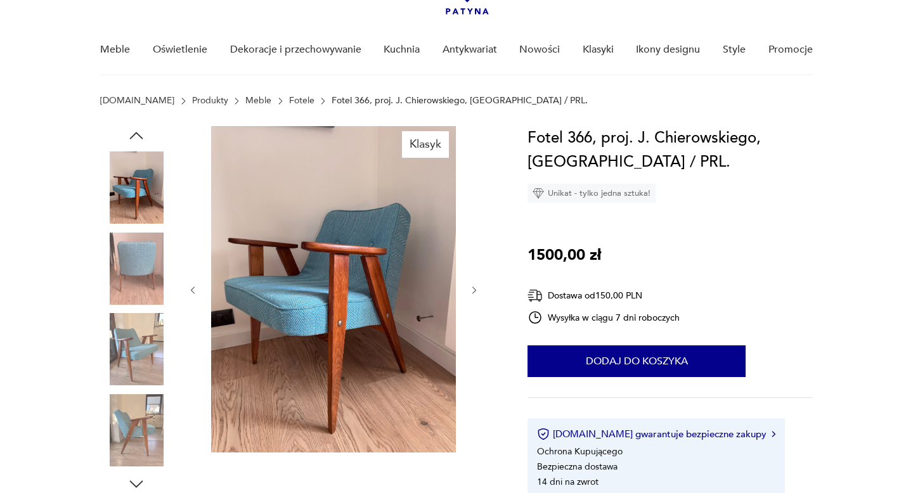  What do you see at coordinates (734, 49) in the screenshot?
I see `a: Style` at bounding box center [734, 49].